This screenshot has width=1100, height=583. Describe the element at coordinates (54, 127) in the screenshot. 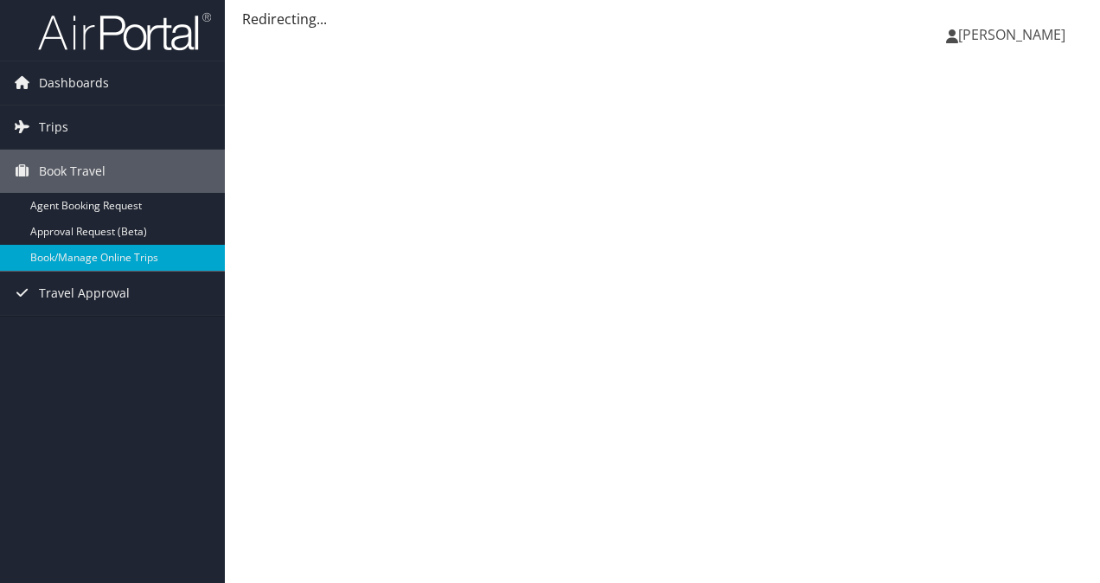

I see `span: Trips` at that location.